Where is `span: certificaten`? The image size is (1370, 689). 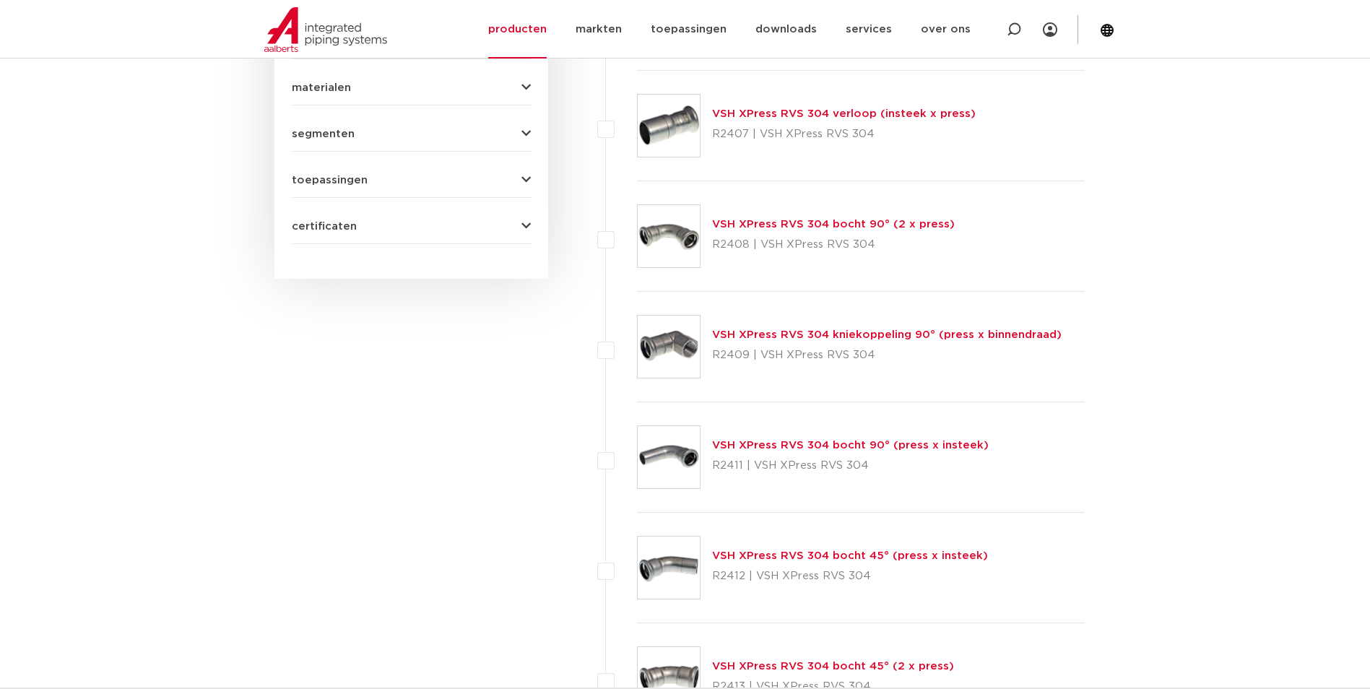 span: certificaten is located at coordinates (324, 226).